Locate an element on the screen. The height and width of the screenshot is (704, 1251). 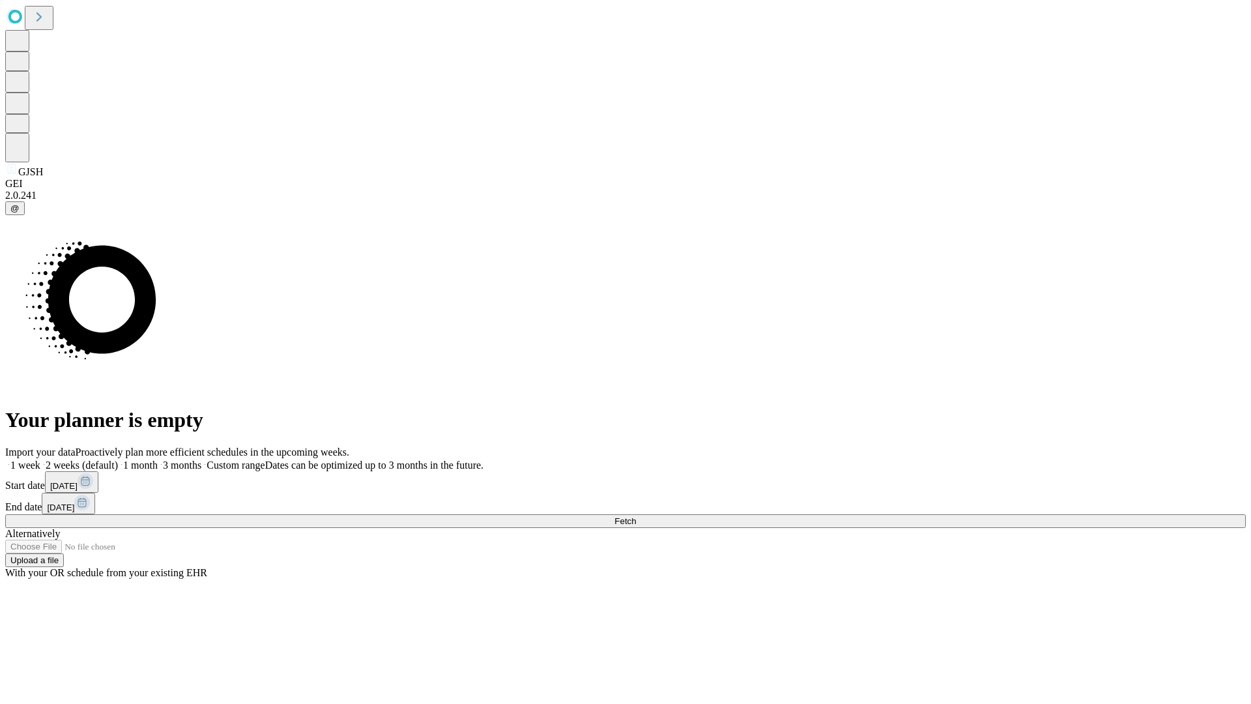
span: 2 weeks (default) is located at coordinates (81, 465).